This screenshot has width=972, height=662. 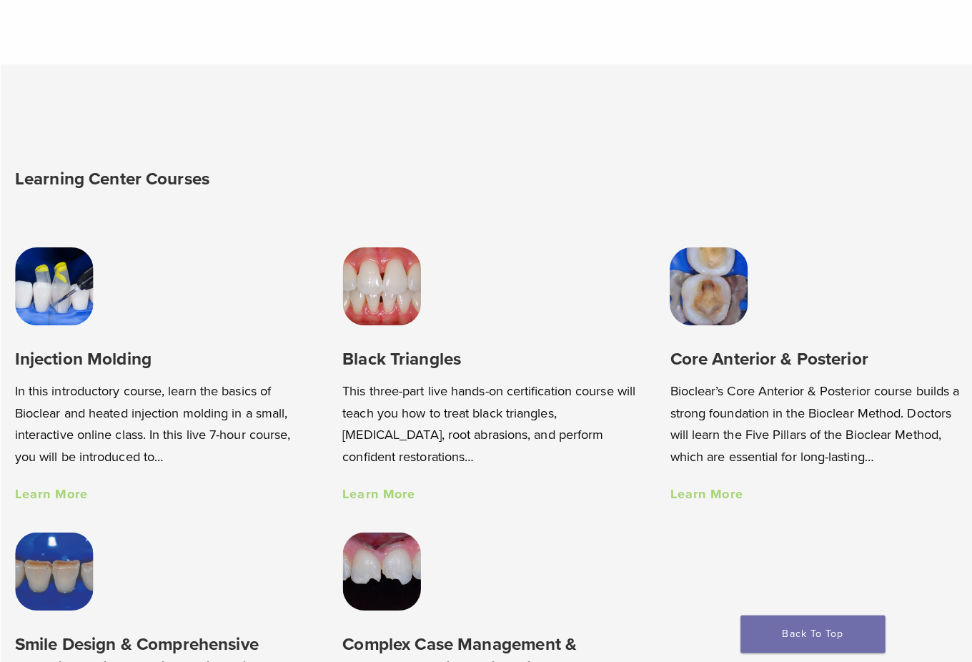 What do you see at coordinates (162, 419) in the screenshot?
I see `p: In this introductory course, learn the basics of Bioclear and heated injection molding in a small...` at bounding box center [162, 419].